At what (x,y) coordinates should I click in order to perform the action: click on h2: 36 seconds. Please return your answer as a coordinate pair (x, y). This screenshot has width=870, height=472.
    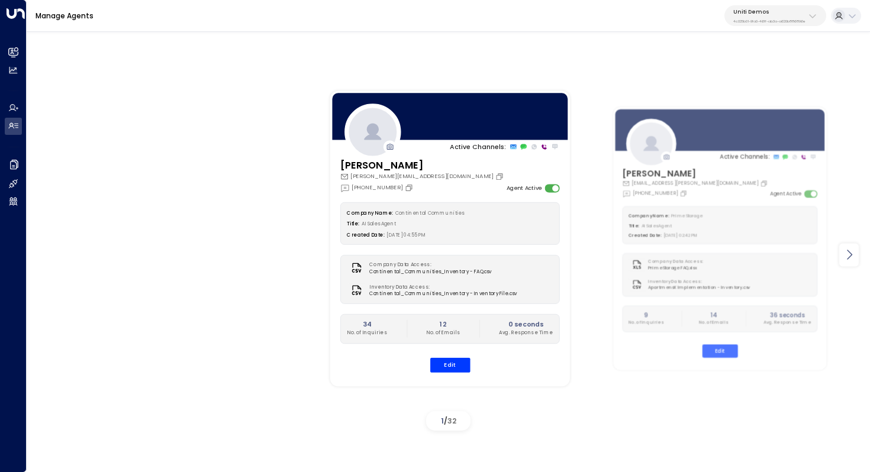
    Looking at the image, I should click on (787, 315).